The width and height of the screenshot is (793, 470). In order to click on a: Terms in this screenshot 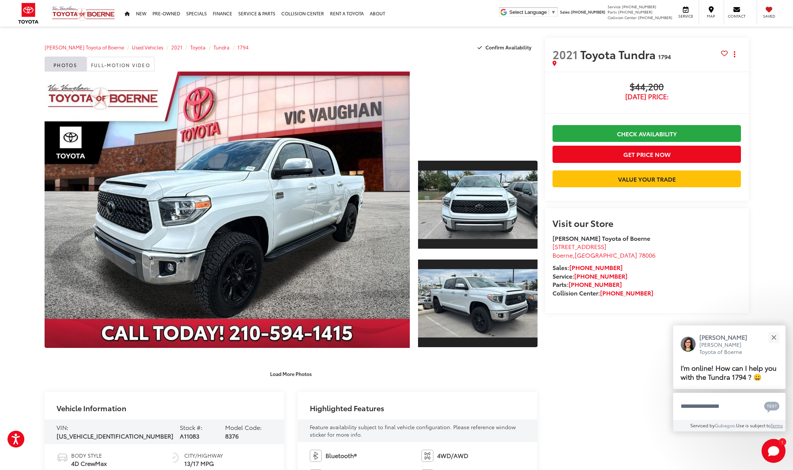, I will do `click(776, 425)`.